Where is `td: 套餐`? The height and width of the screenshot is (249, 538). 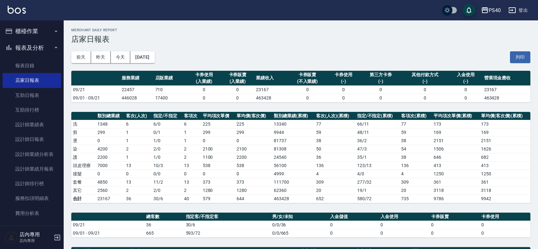
td: 套餐 is located at coordinates (83, 182).